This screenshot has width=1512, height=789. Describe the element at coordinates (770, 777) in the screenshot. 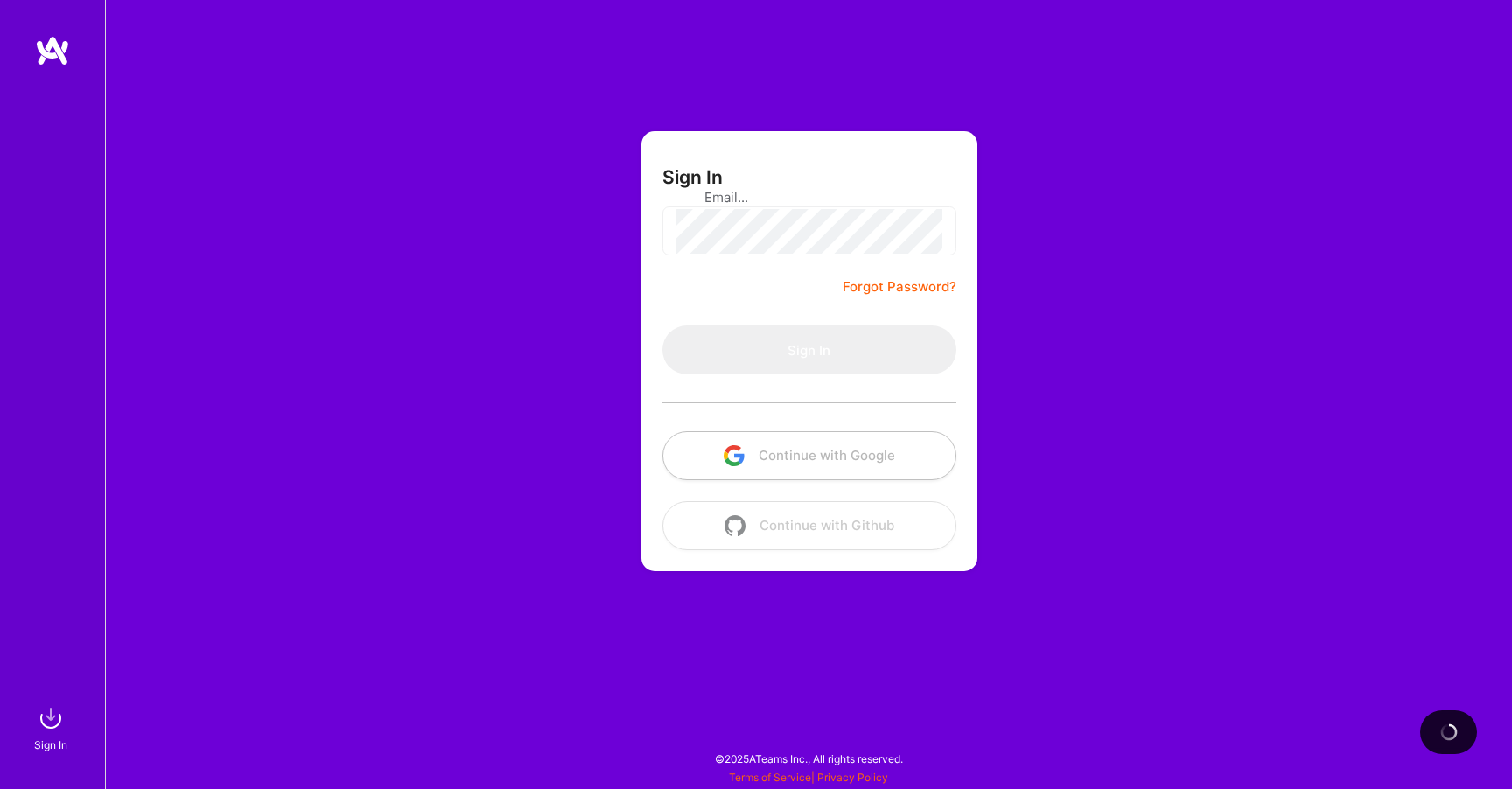

I see `a: Terms of Service` at that location.